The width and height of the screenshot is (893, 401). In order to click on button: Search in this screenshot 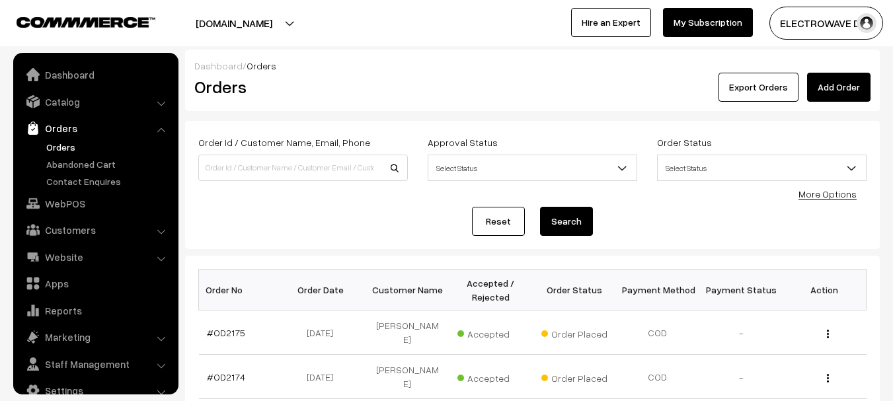, I will do `click(566, 221)`.